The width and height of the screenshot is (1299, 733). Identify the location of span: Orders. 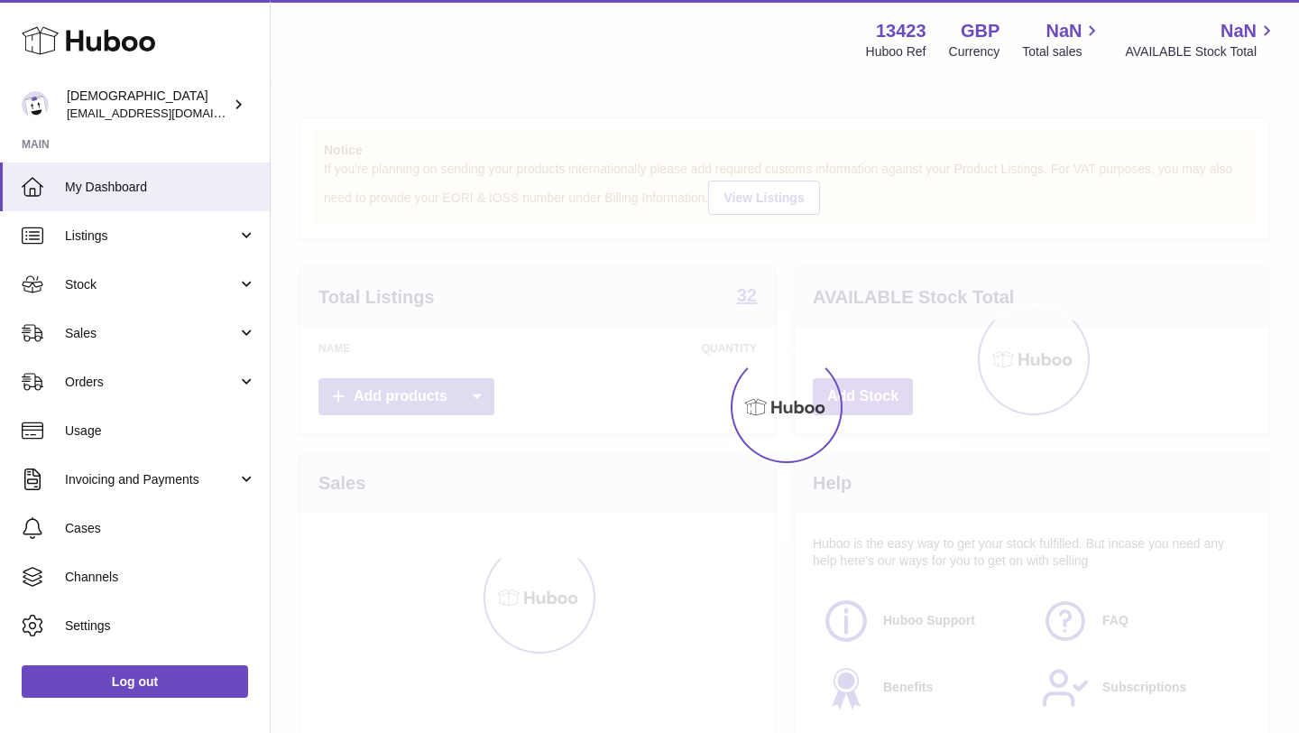
(151, 382).